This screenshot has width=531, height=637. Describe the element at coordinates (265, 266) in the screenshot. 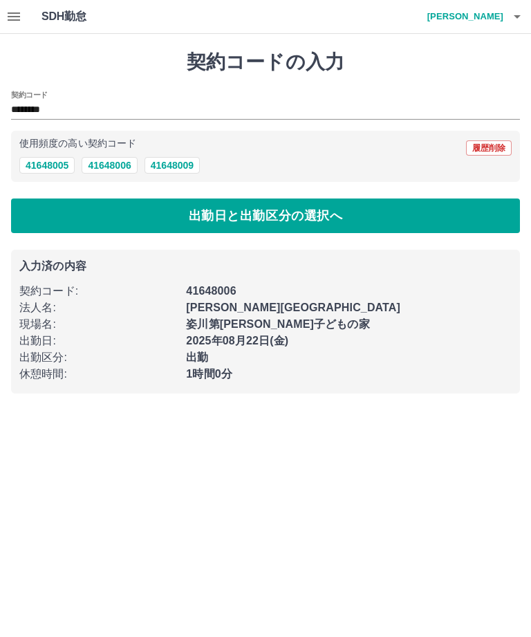

I see `p: 入力済の内容` at that location.